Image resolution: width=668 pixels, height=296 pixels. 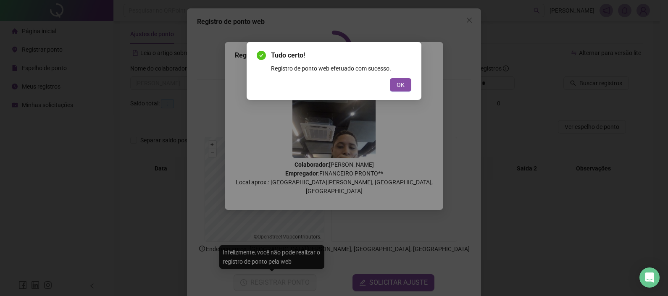 I want to click on div: Open Intercom Messenger, so click(x=650, y=278).